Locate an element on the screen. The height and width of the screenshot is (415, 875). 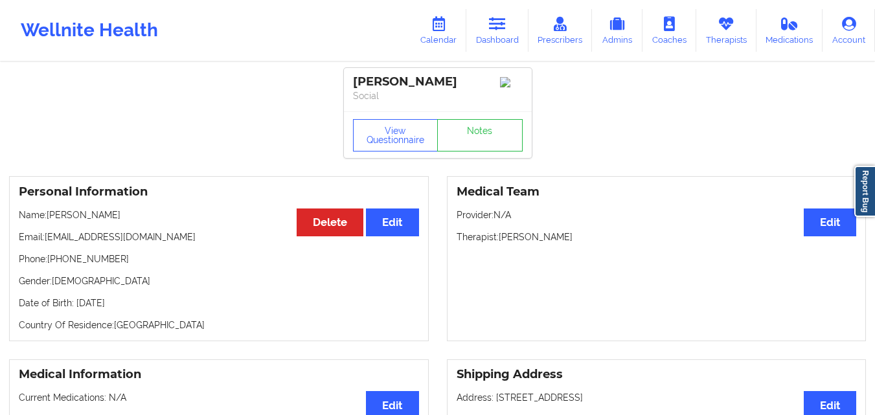
h3: Shipping Address is located at coordinates (657, 374).